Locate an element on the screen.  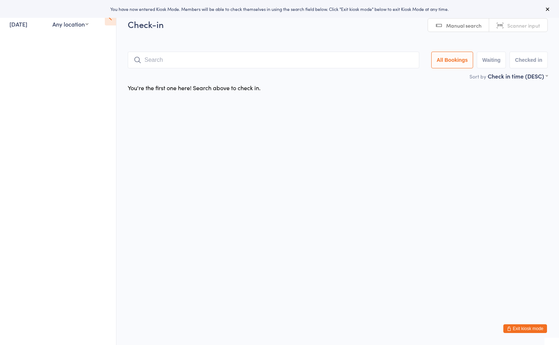
button: Waiting is located at coordinates (491, 60).